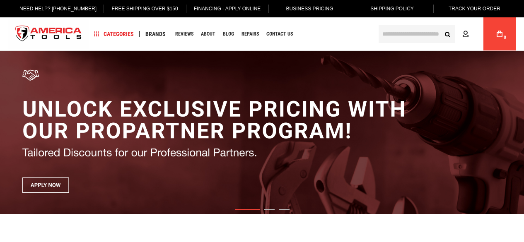 The height and width of the screenshot is (242, 524). Describe the element at coordinates (279, 34) in the screenshot. I see `span: Contact Us` at that location.